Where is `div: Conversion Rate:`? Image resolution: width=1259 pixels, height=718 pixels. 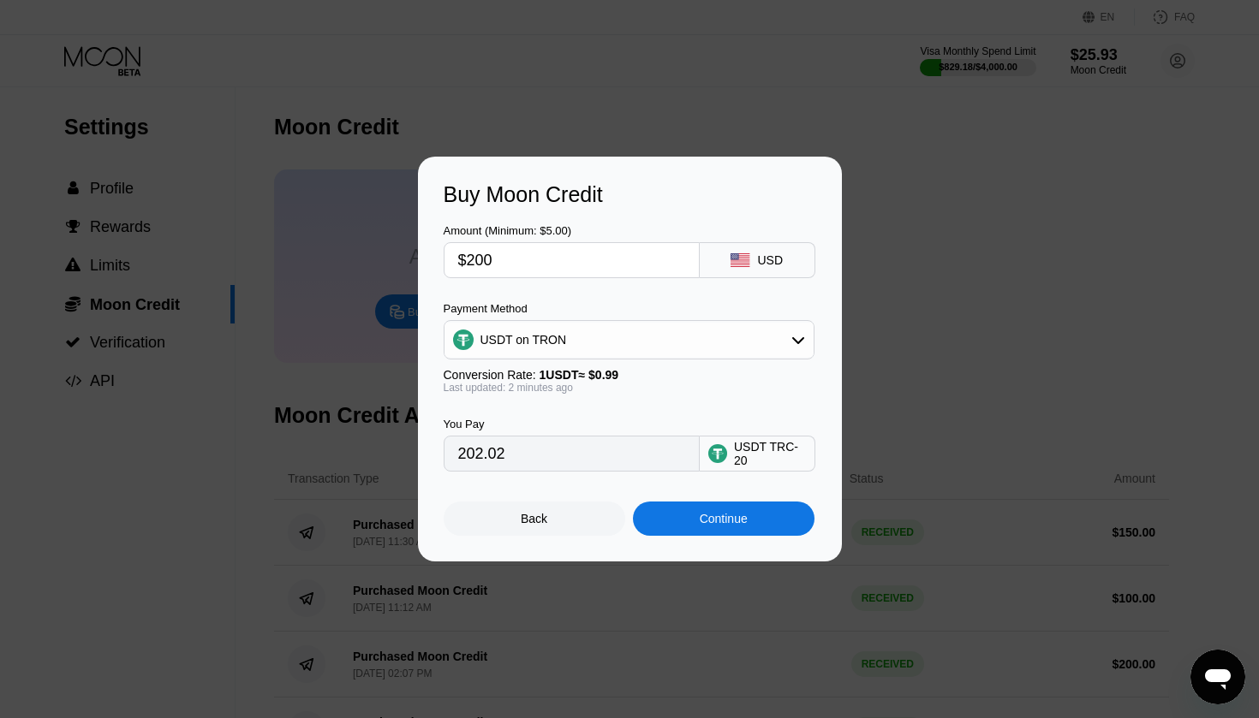 div: Conversion Rate: is located at coordinates (629, 375).